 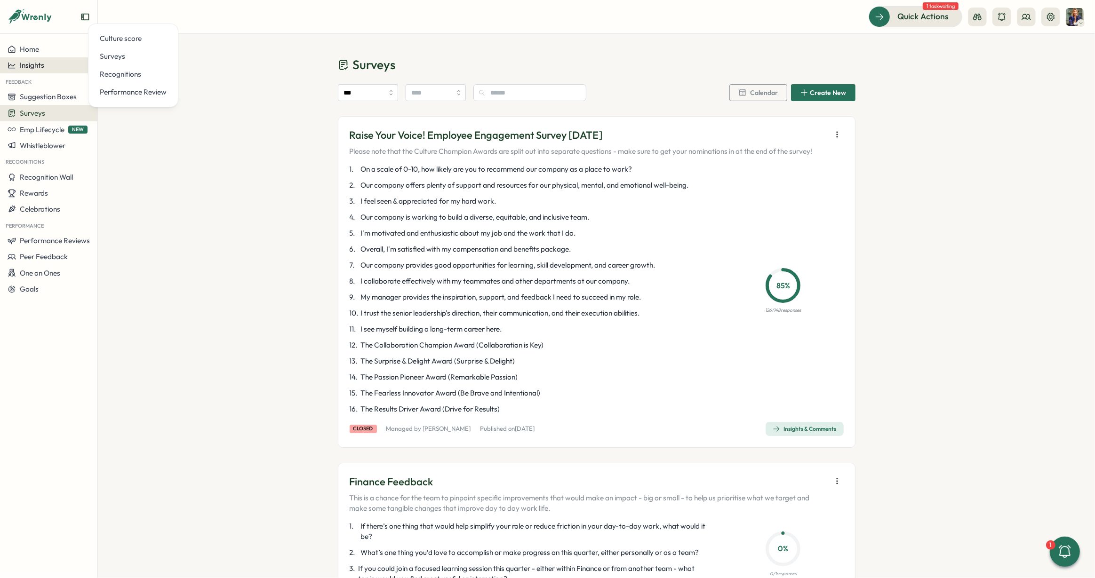 I want to click on p: 0 / 1 responses, so click(x=783, y=574).